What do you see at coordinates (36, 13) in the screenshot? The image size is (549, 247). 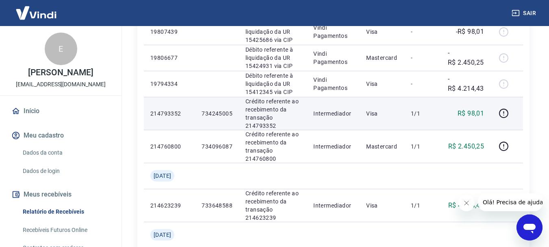 I see `img: Vindi` at bounding box center [36, 13].